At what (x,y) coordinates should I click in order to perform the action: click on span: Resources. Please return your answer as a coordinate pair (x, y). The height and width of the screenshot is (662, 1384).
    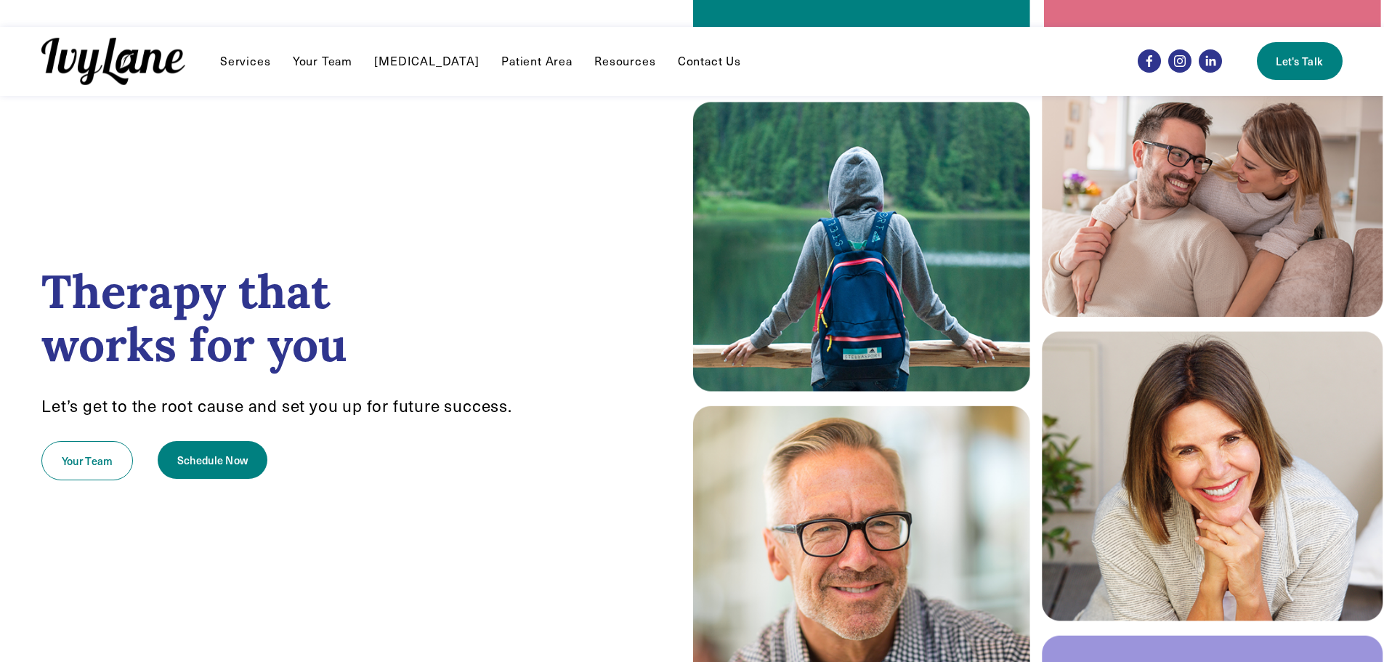
    Looking at the image, I should click on (625, 61).